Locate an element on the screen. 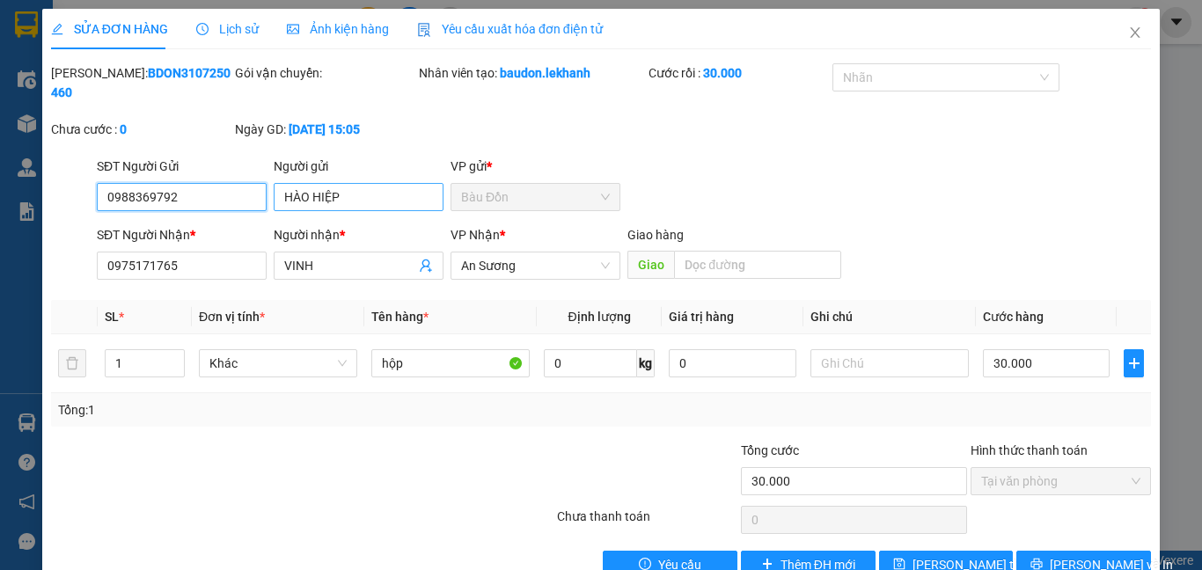 The width and height of the screenshot is (1202, 570). div: Nhân viên tạo: is located at coordinates (532, 73).